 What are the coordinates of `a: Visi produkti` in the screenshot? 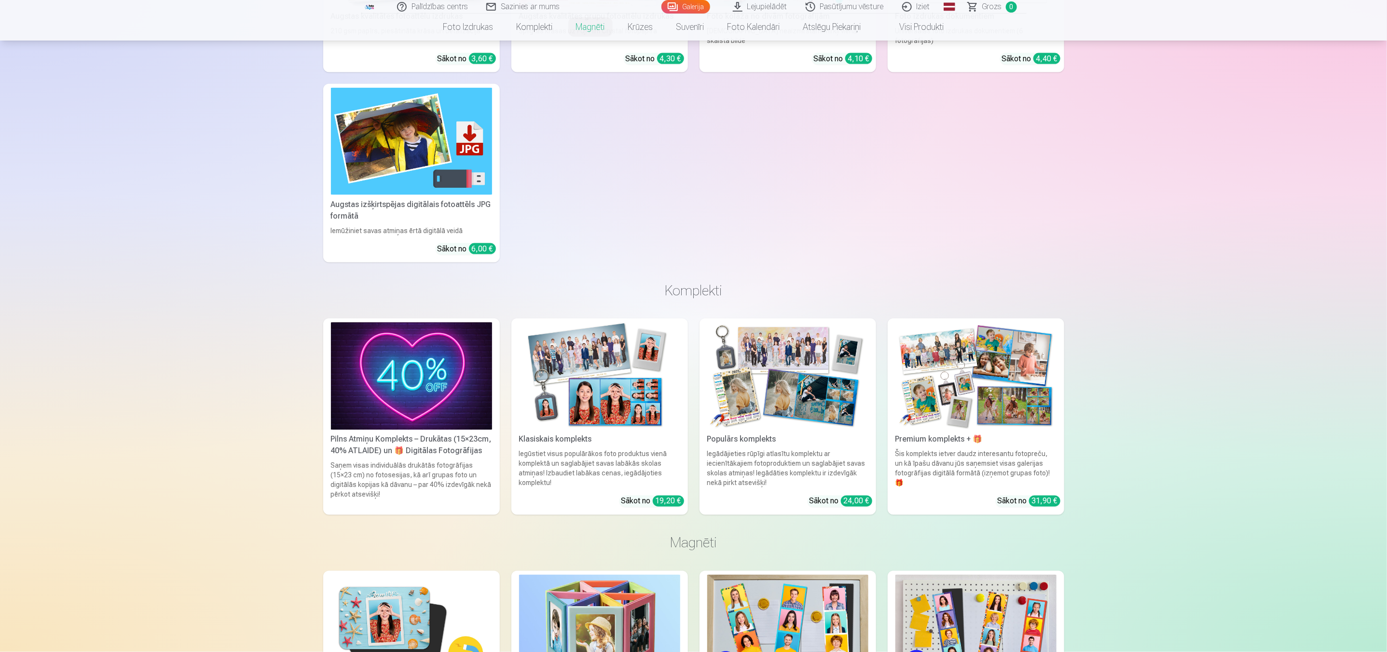 It's located at (914, 27).